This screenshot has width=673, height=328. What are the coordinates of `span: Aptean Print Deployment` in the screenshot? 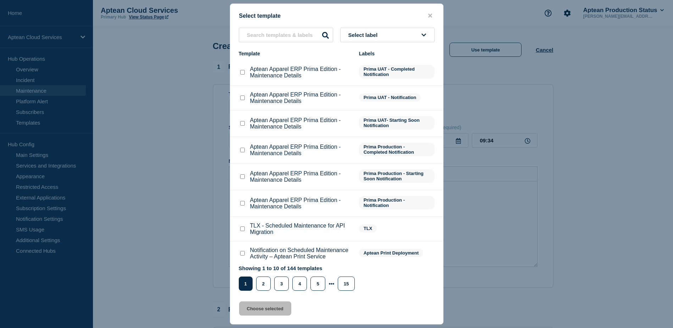 It's located at (391, 253).